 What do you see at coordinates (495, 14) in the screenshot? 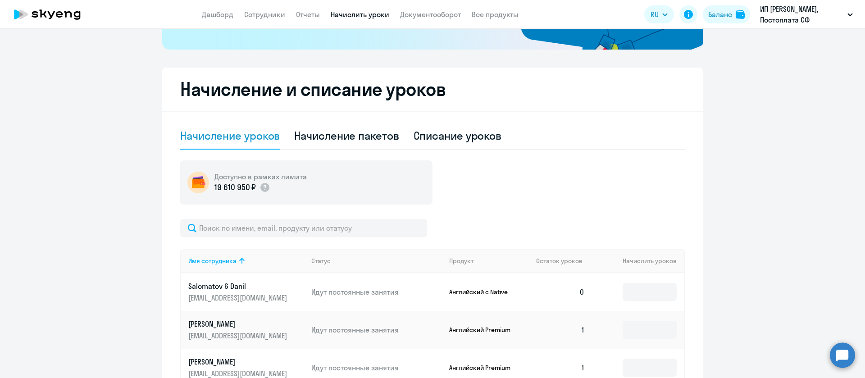
I see `a: Все продукты` at bounding box center [495, 14].